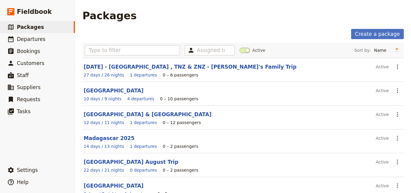 The width and height of the screenshot is (411, 193). I want to click on span: Settings, so click(27, 170).